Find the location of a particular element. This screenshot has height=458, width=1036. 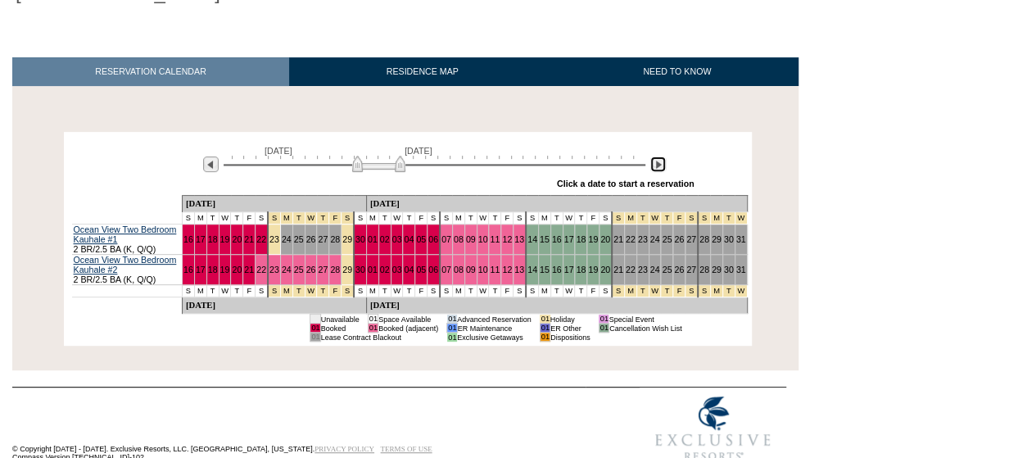

a: 20 is located at coordinates (605, 239).